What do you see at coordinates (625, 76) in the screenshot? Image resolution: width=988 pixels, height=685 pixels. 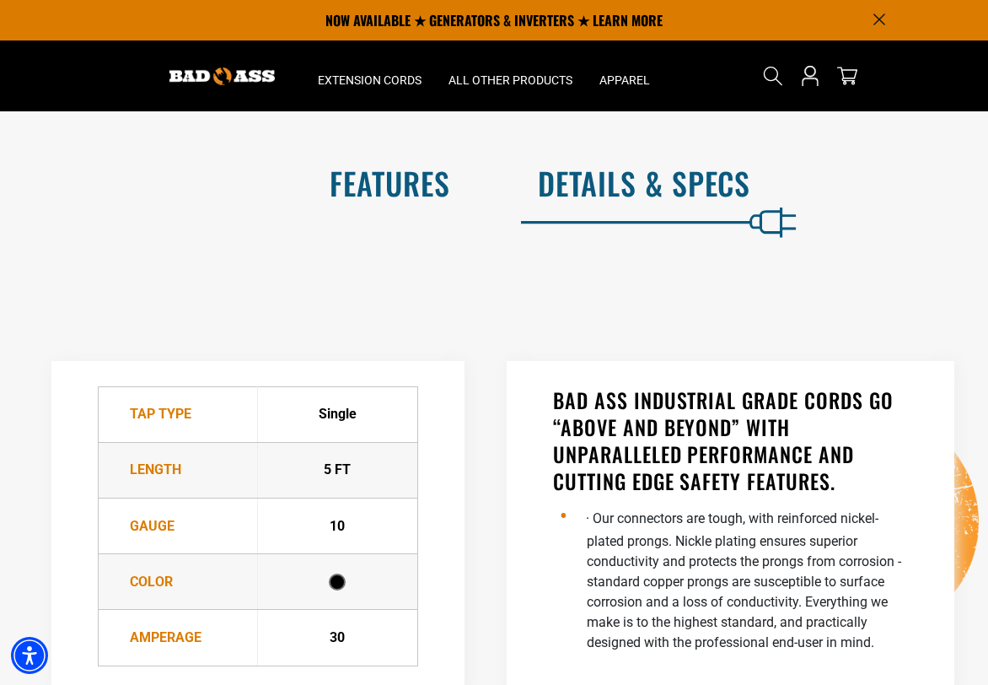 I see `summary: Apparel` at bounding box center [625, 76].